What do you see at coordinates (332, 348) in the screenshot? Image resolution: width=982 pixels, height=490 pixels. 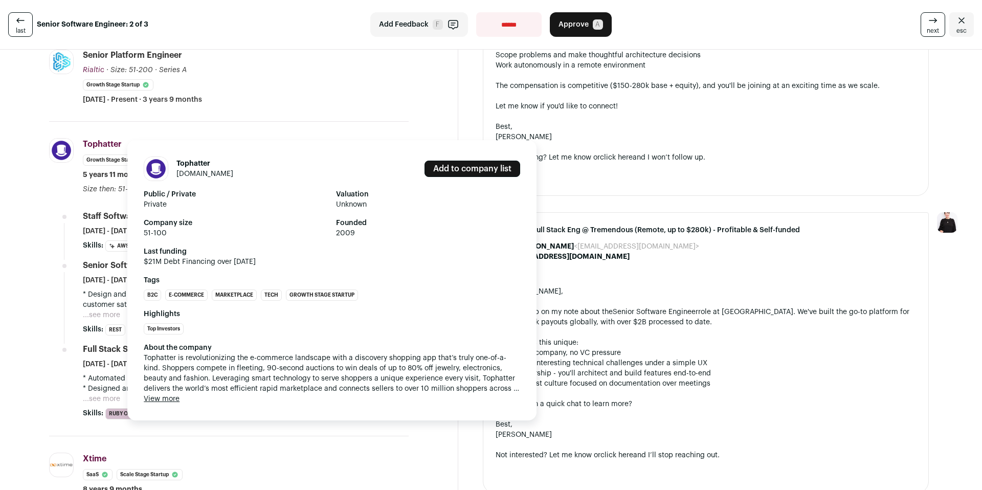 I see `div: About the company` at bounding box center [332, 348].